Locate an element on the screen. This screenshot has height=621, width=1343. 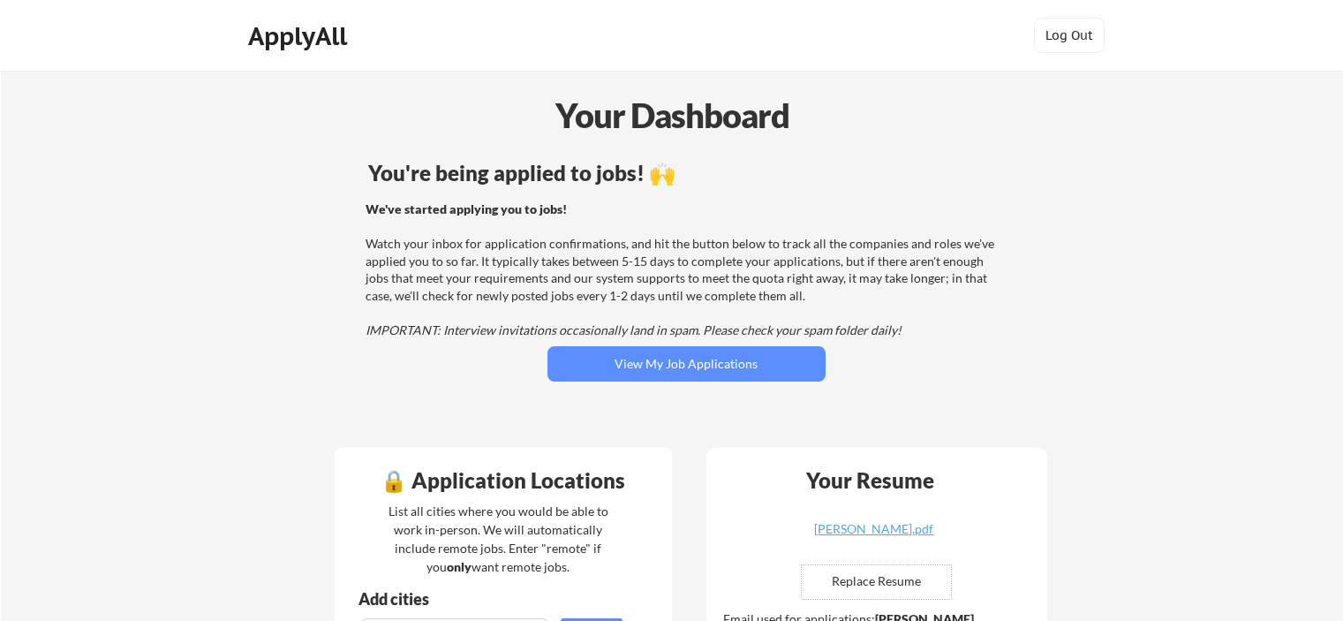
div: You're being applied to jobs! 🙌 is located at coordinates (686, 173).